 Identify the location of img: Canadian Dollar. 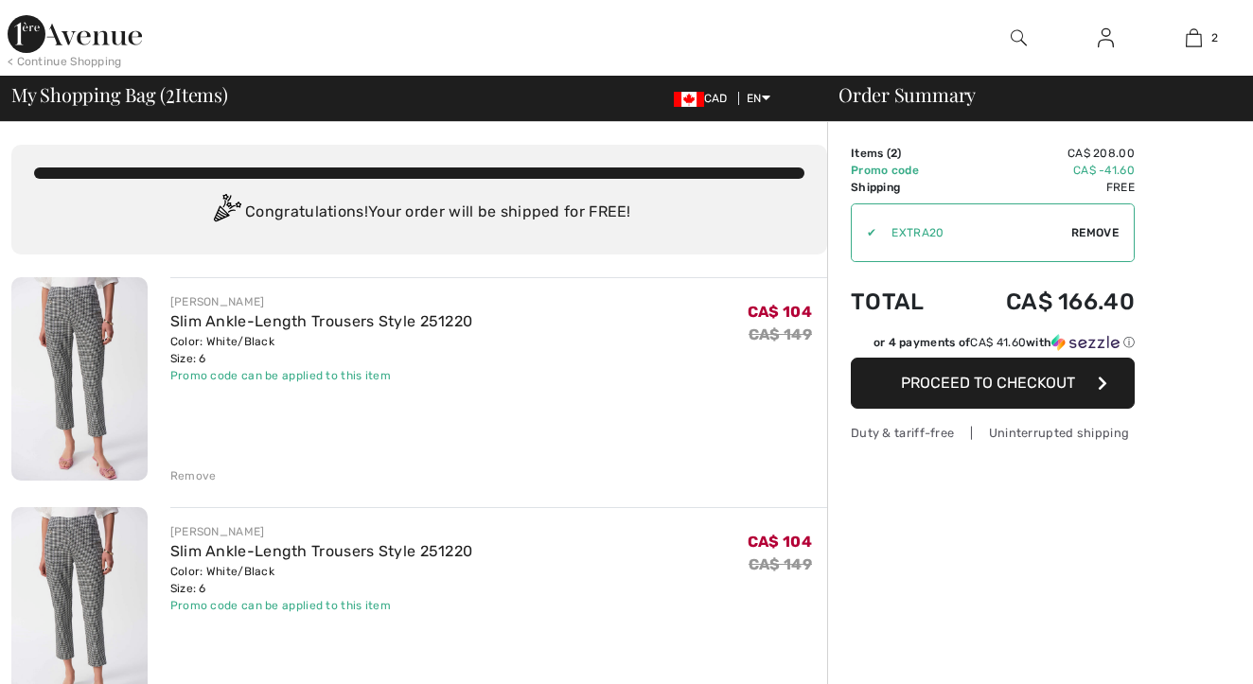
(689, 99).